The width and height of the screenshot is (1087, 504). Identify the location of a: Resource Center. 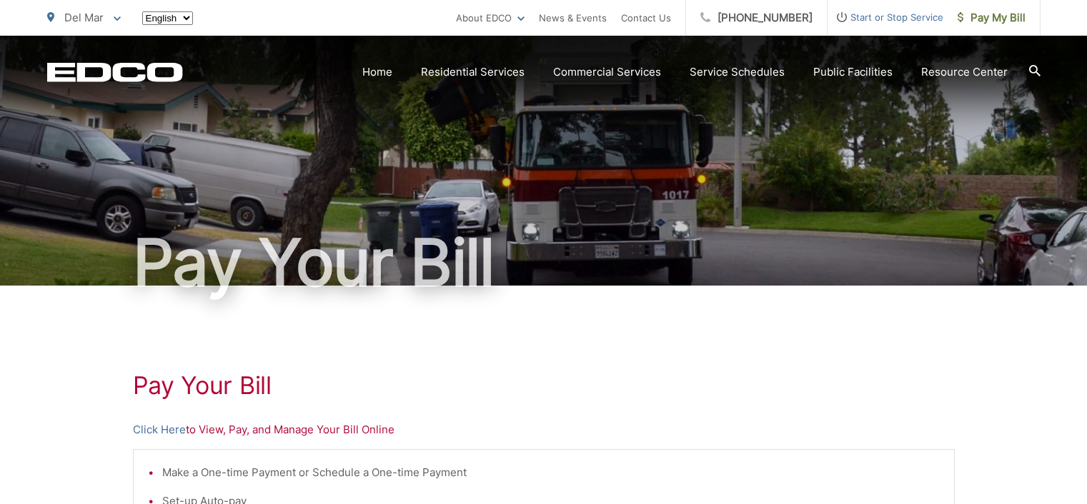
(964, 72).